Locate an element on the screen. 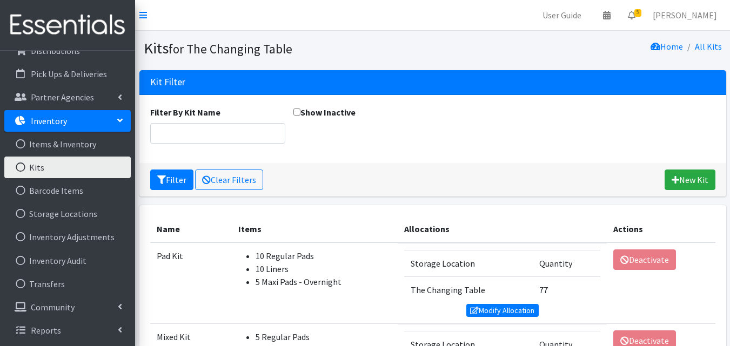 The width and height of the screenshot is (730, 346). a: User Guide is located at coordinates (562, 15).